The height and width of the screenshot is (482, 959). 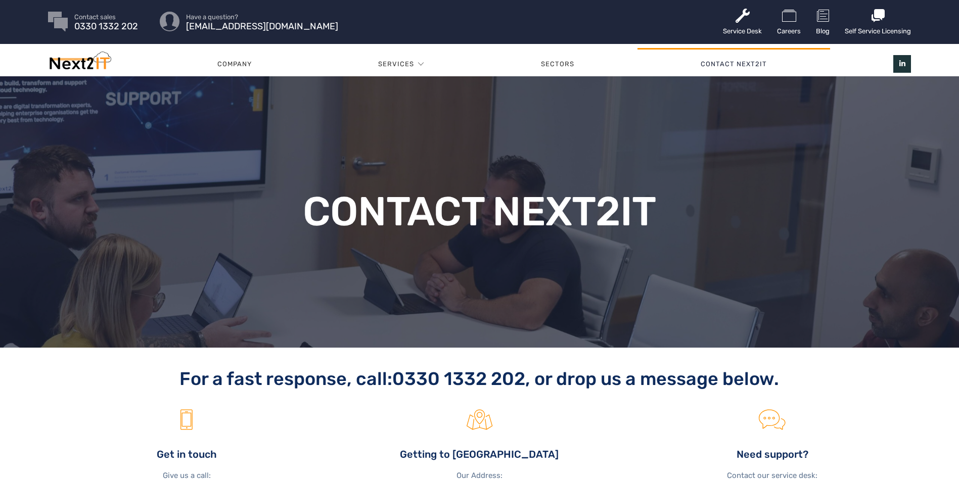 What do you see at coordinates (79, 63) in the screenshot?
I see `img: Next2IT` at bounding box center [79, 63].